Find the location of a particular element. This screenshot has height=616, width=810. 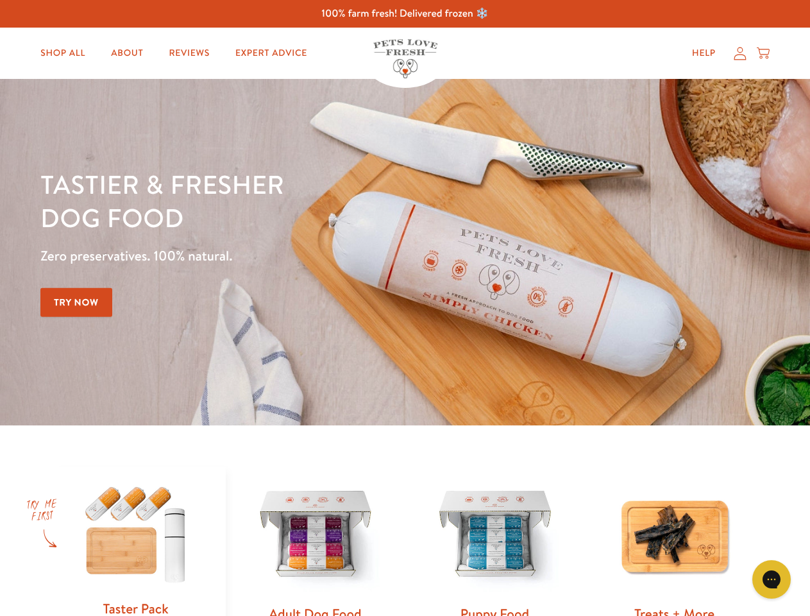

button: Gorgias live chat is located at coordinates (26, 24).